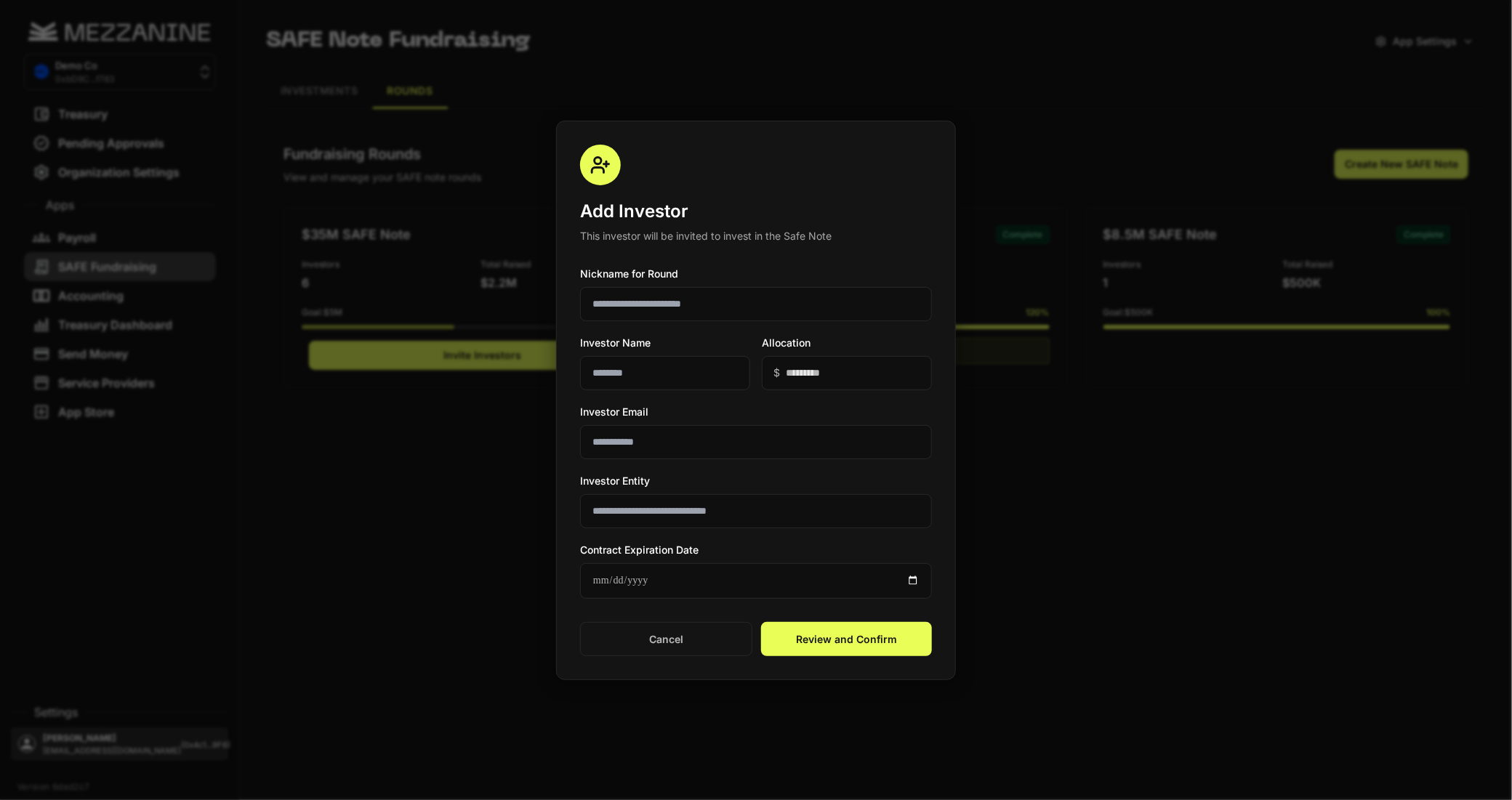  Describe the element at coordinates (756, 550) in the screenshot. I see `label: Contract Expiration Date` at that location.